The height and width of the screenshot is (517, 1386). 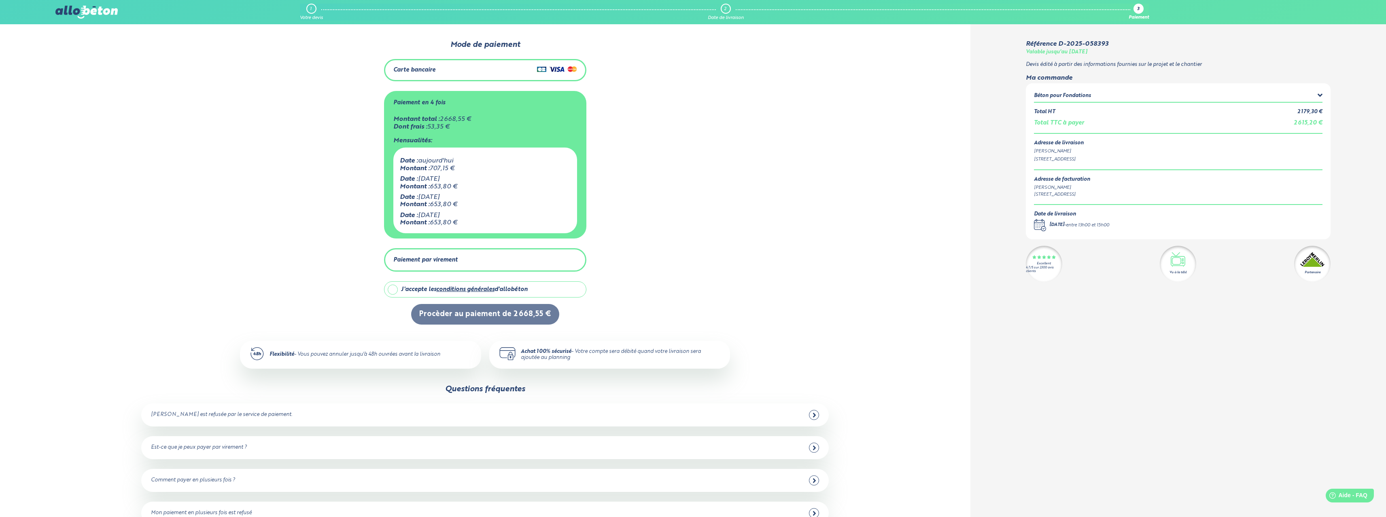 What do you see at coordinates (485, 169) in the screenshot?
I see `div: 707,15 €` at bounding box center [485, 169].